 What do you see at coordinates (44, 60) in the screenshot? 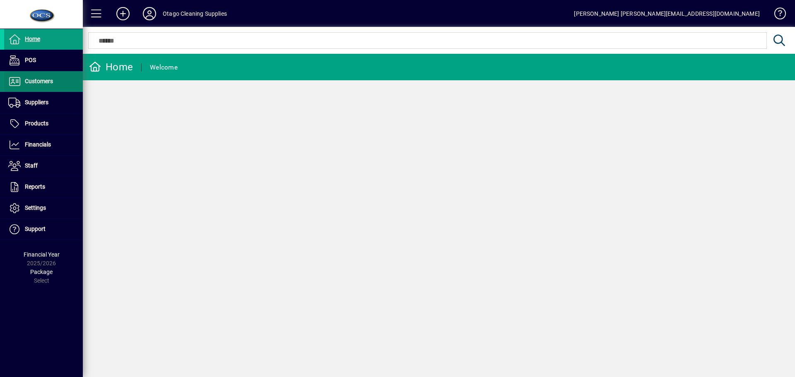
I see `a: POS` at bounding box center [44, 60].